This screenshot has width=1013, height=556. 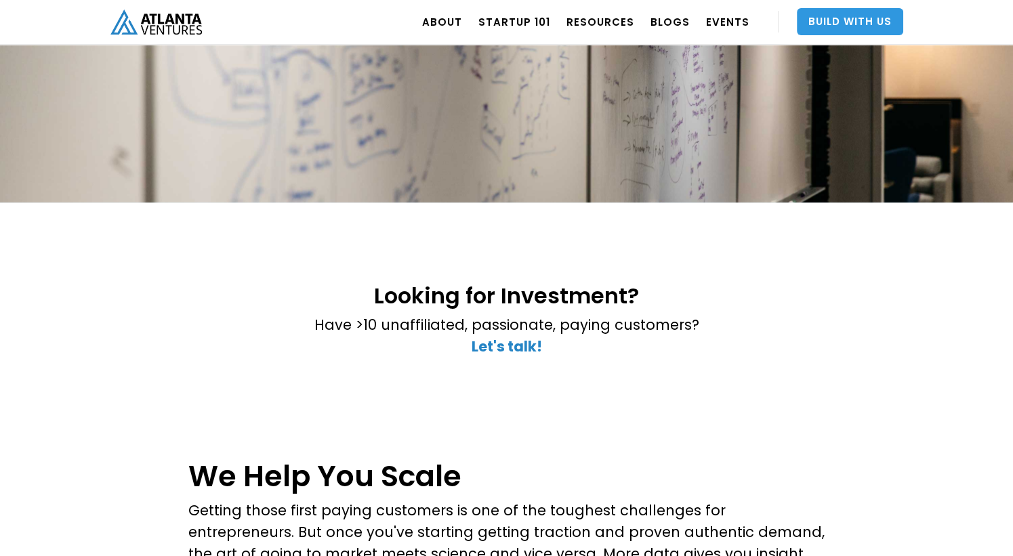 I want to click on a: RESOURCES, so click(x=600, y=22).